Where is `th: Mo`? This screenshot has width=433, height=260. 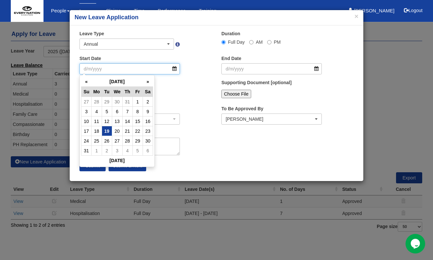 th: Mo is located at coordinates (96, 92).